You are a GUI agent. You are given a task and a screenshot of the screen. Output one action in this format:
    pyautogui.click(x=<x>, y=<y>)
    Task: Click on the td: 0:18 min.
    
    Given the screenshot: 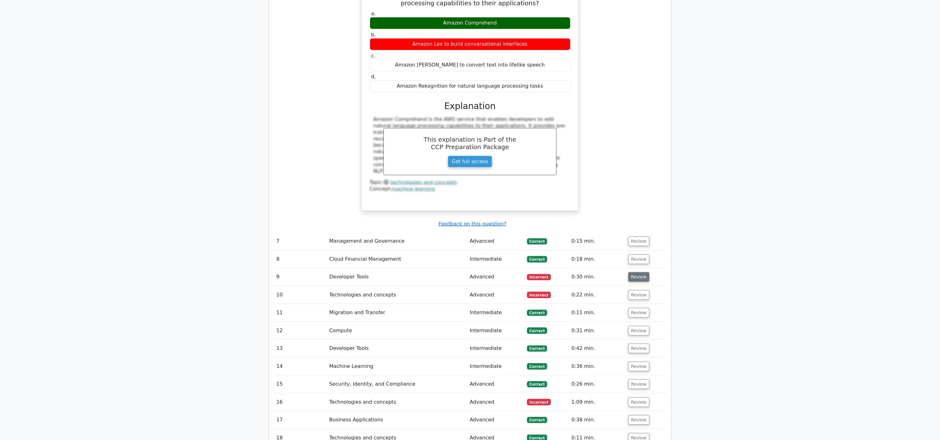 What is the action you would take?
    pyautogui.click(x=597, y=259)
    